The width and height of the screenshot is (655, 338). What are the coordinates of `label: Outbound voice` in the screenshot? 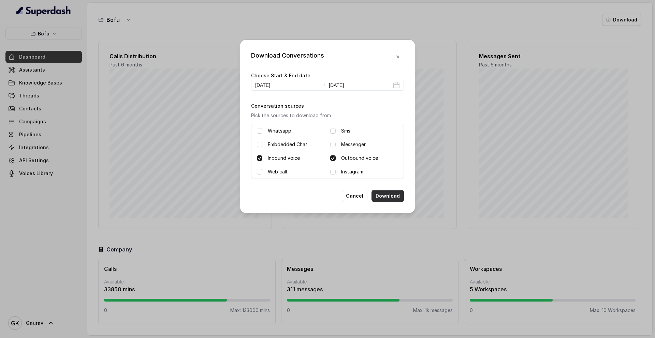 It's located at (359, 158).